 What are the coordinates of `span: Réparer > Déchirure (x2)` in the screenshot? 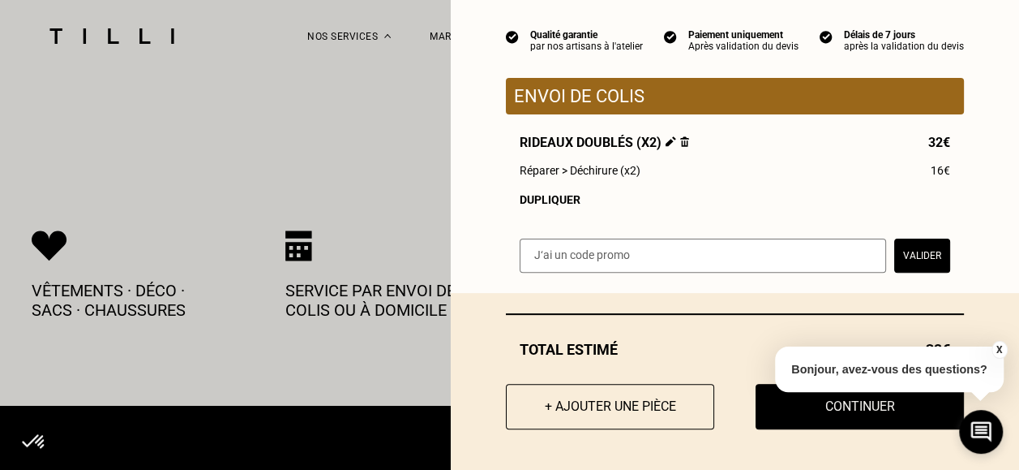 It's located at (580, 170).